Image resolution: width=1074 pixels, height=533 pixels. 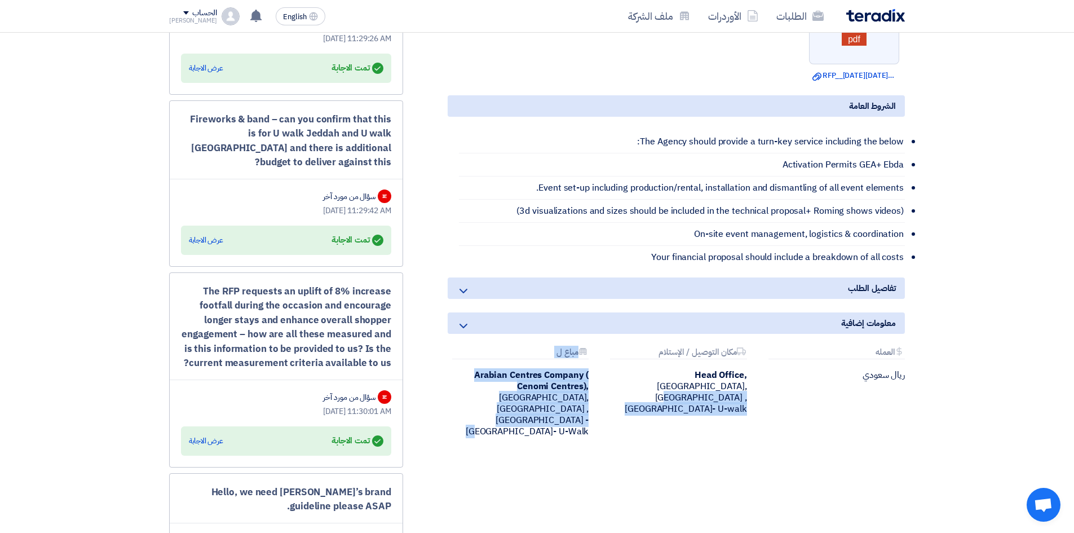 What do you see at coordinates (682, 141) in the screenshot?
I see `li: The Agency should provide a turn-key service including the below:` at bounding box center [682, 141].